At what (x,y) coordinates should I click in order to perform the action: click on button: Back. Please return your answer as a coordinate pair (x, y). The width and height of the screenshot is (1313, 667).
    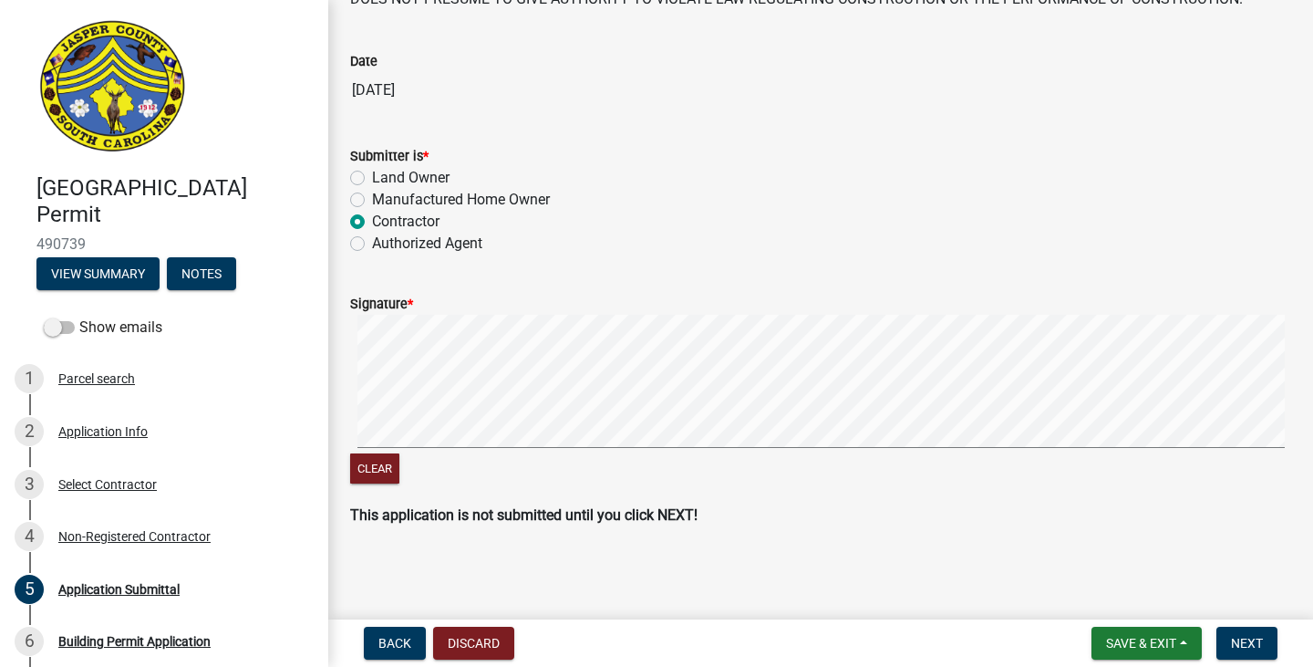
    Looking at the image, I should click on (395, 643).